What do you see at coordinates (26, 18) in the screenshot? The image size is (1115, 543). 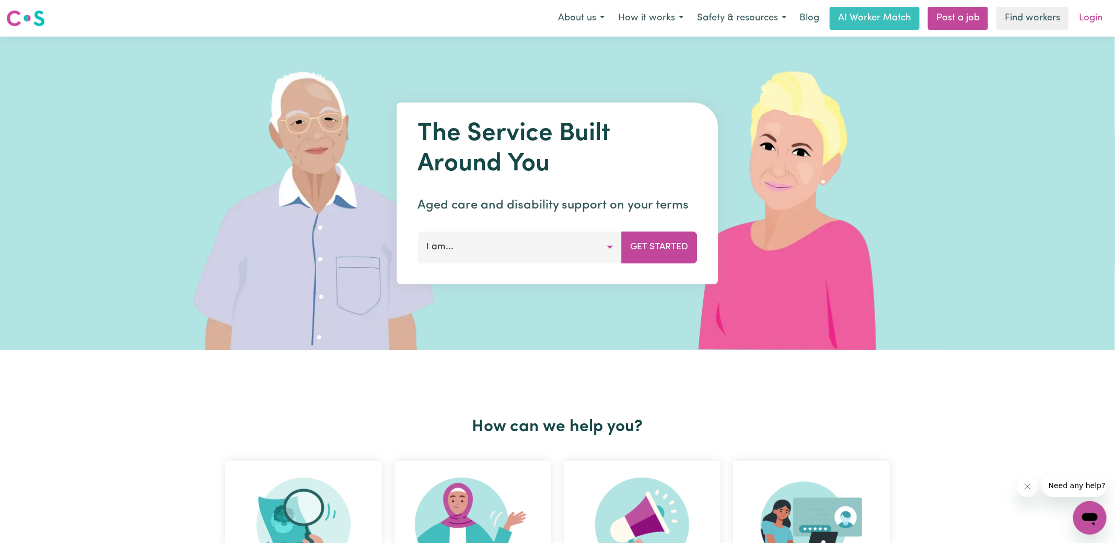 I see `a: Careseekers logo` at bounding box center [26, 18].